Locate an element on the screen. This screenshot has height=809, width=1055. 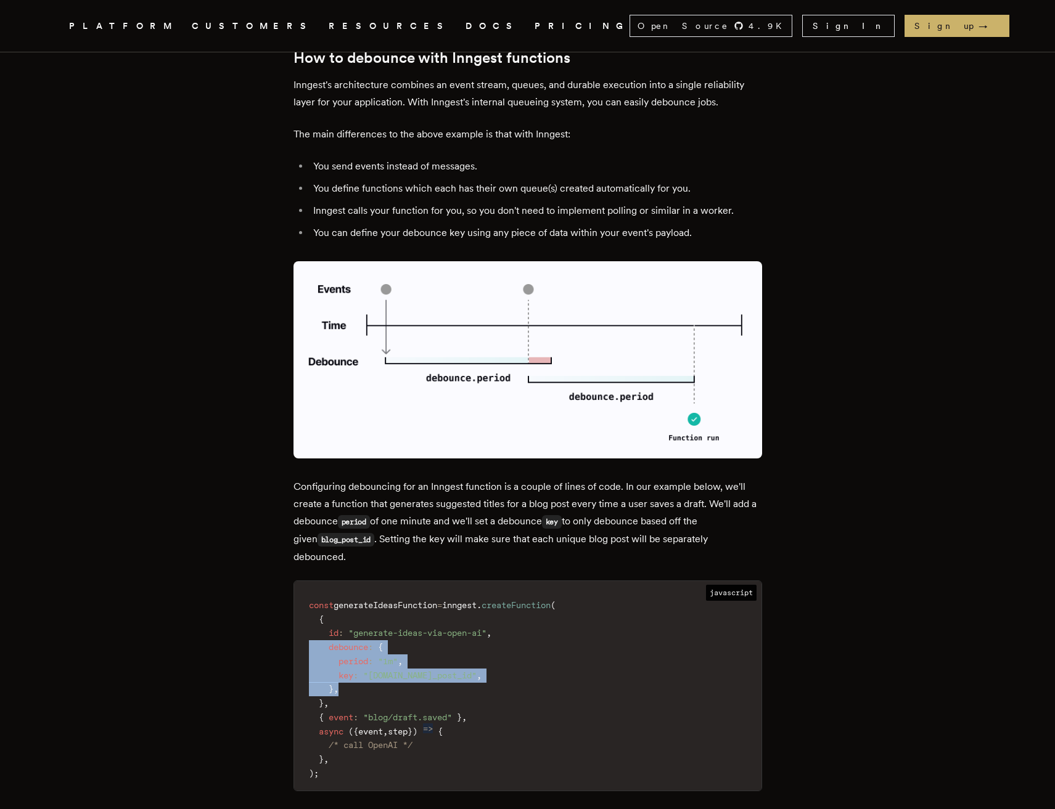
code: key is located at coordinates (552, 522).